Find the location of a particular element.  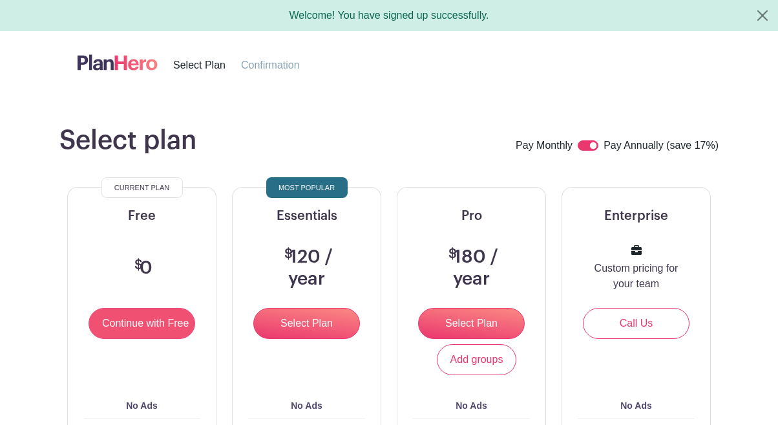

h5: Pro is located at coordinates (471, 216).